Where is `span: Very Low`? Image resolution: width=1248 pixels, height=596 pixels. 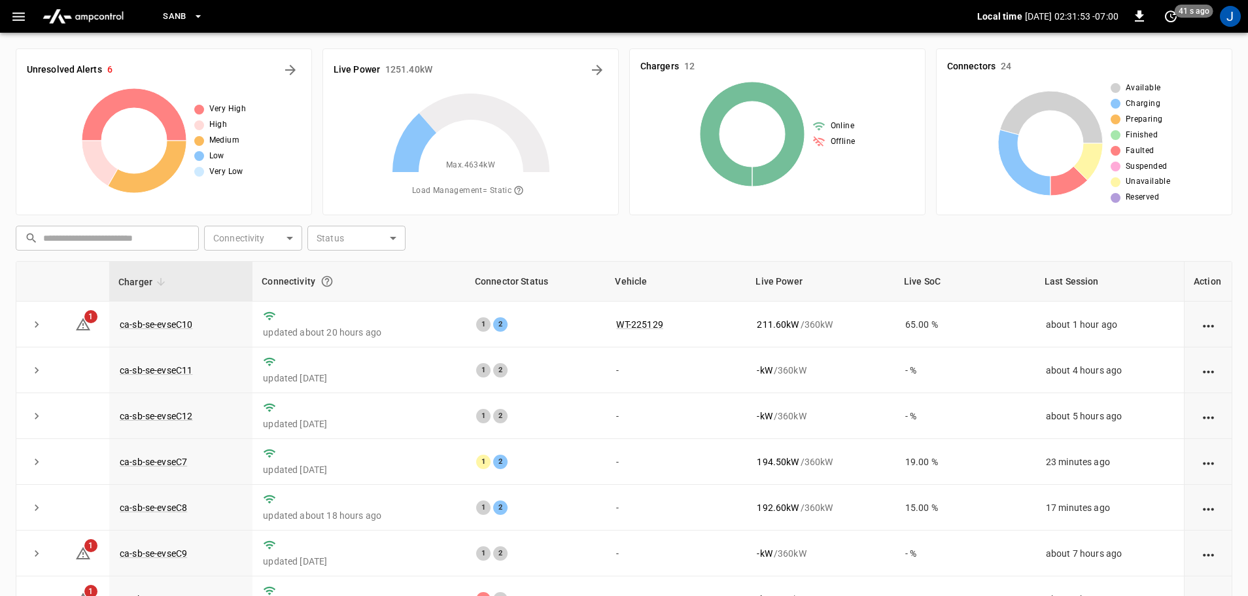 span: Very Low is located at coordinates (226, 172).